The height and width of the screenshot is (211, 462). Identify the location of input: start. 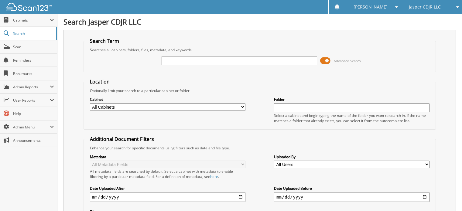
(168, 197).